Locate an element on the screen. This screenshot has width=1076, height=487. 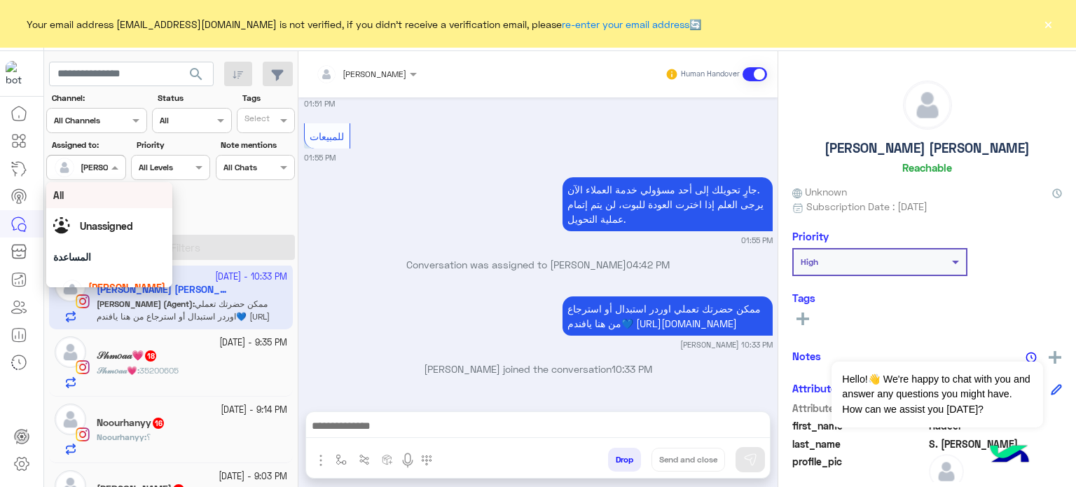
button: Trigger scenario is located at coordinates (364, 459).